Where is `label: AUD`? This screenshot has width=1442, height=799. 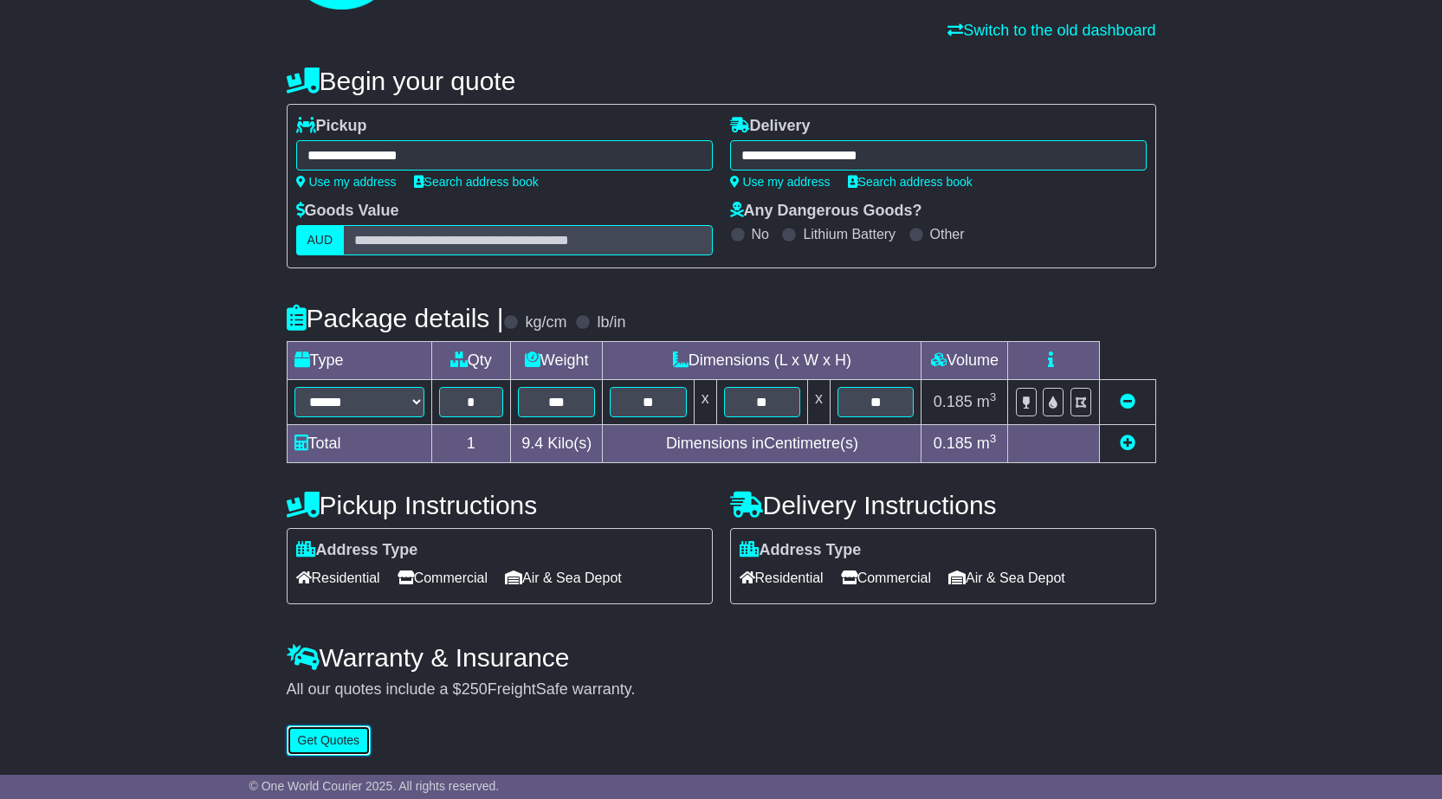
label: AUD is located at coordinates (320, 240).